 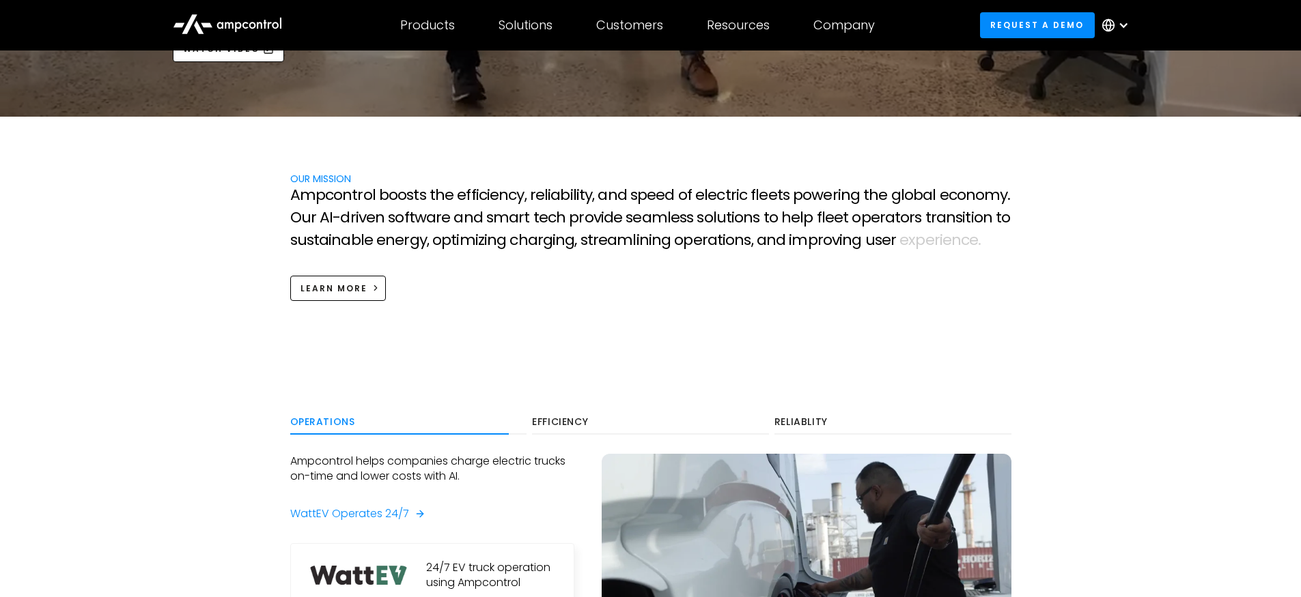 What do you see at coordinates (481, 240) in the screenshot?
I see `span: z` at bounding box center [481, 240].